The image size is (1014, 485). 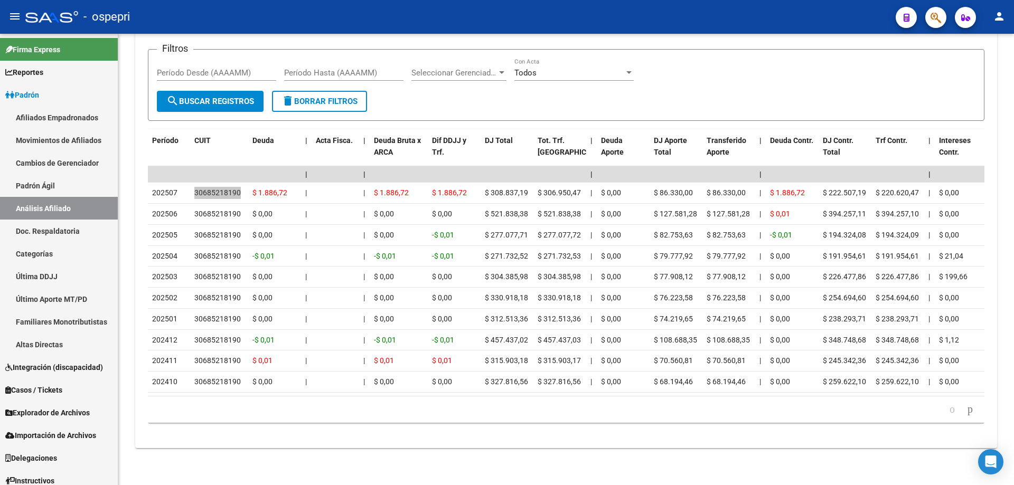 What do you see at coordinates (897, 298) in the screenshot?
I see `span: $ 254.694,60` at bounding box center [897, 298].